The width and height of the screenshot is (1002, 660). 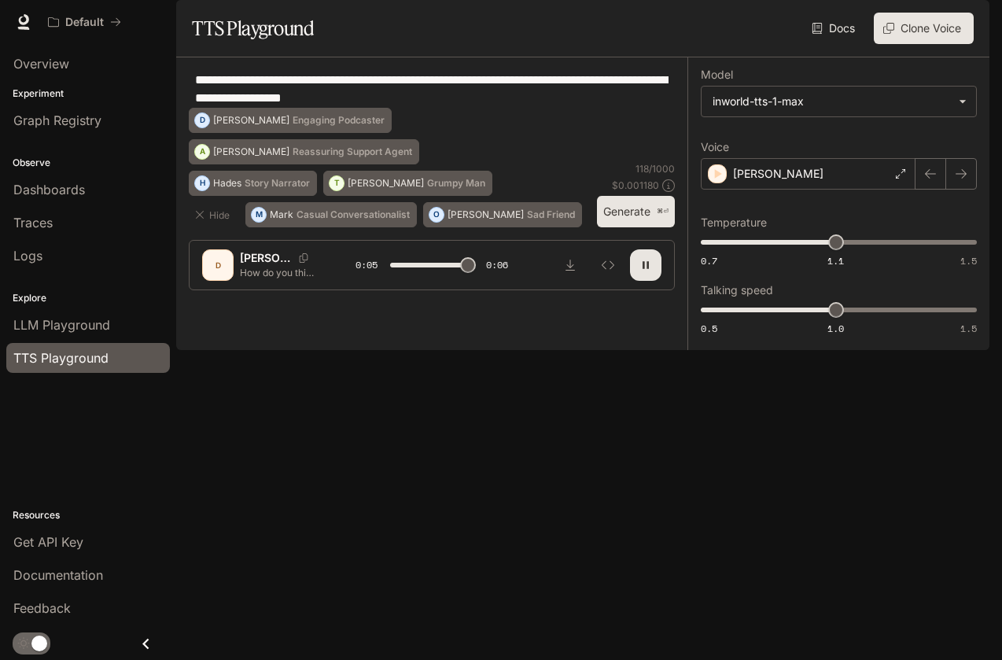 I want to click on div: T, so click(x=337, y=183).